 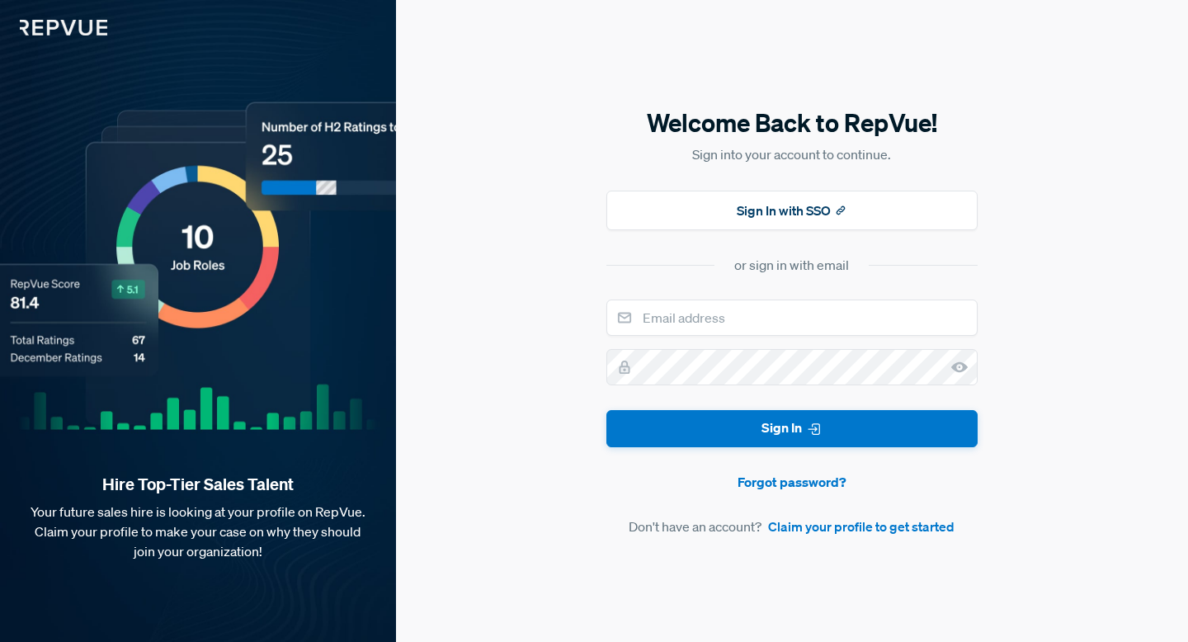 I want to click on strong: Hire Top-Tier Sales Talent, so click(x=198, y=484).